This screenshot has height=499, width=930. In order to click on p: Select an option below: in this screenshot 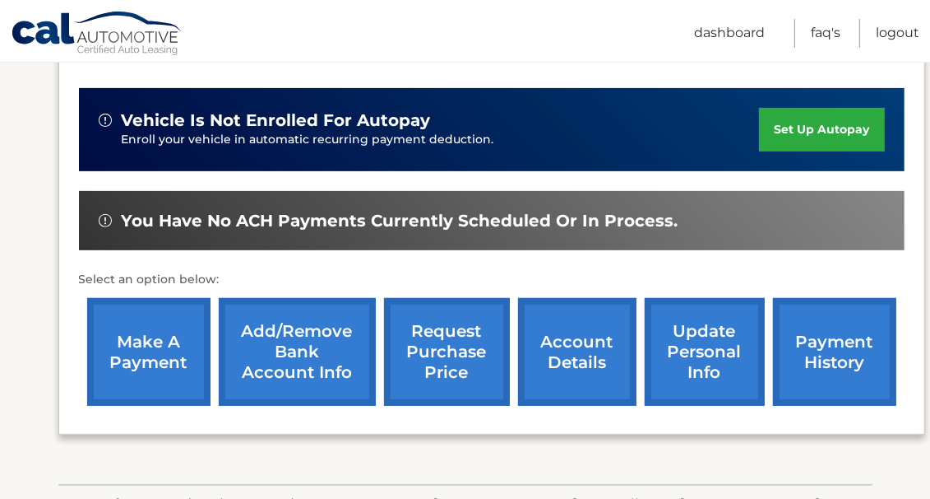, I will do `click(492, 280)`.